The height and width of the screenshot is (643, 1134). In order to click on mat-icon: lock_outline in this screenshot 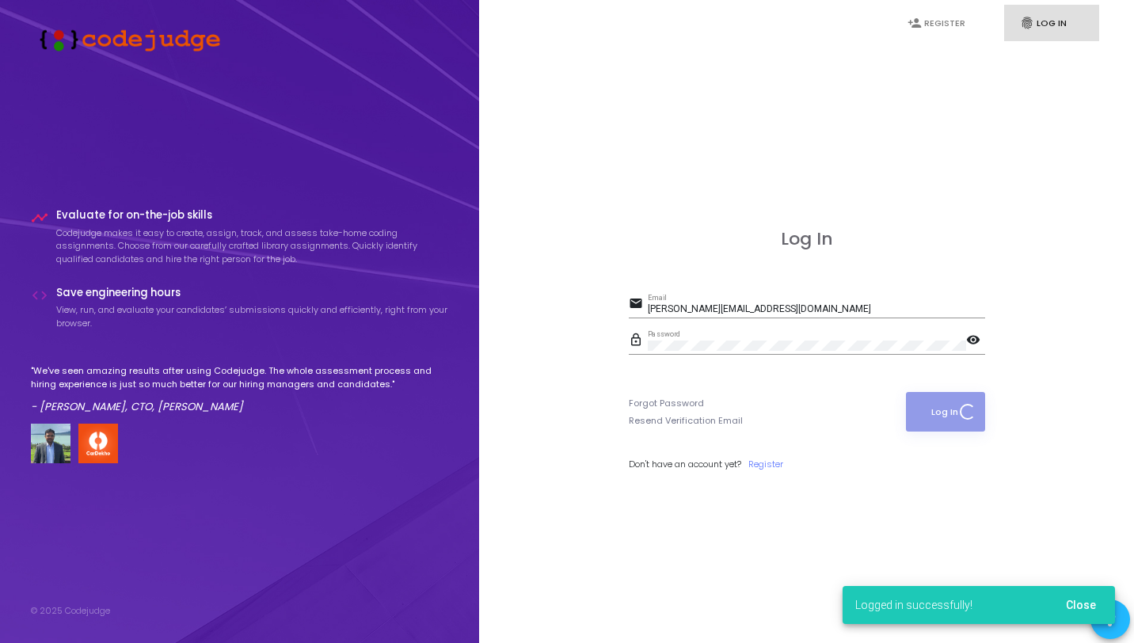, I will do `click(639, 341)`.